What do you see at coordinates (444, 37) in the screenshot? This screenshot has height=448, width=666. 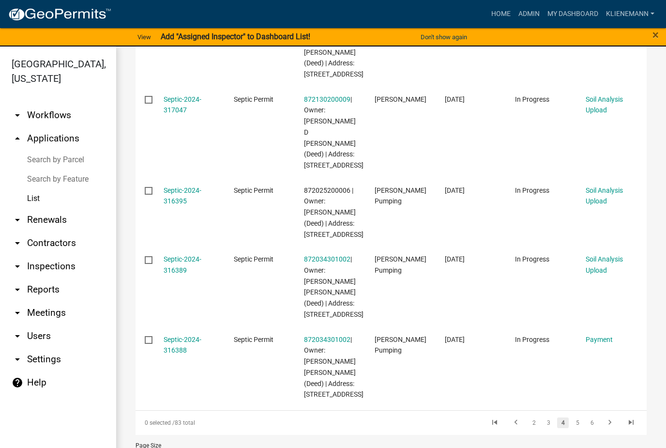 I see `button: Don't show again` at bounding box center [444, 37].